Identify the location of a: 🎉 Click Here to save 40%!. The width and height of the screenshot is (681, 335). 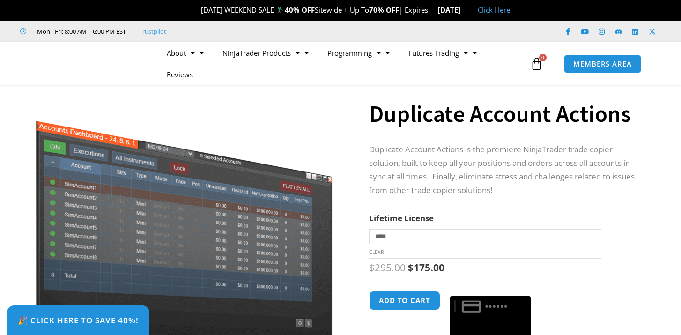
(78, 320).